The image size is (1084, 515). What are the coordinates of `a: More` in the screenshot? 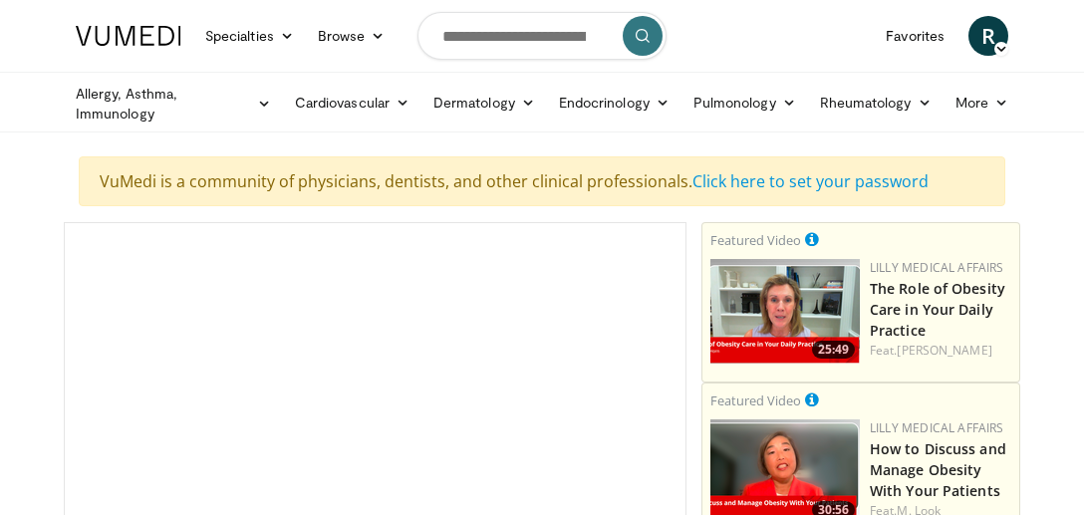 It's located at (982, 103).